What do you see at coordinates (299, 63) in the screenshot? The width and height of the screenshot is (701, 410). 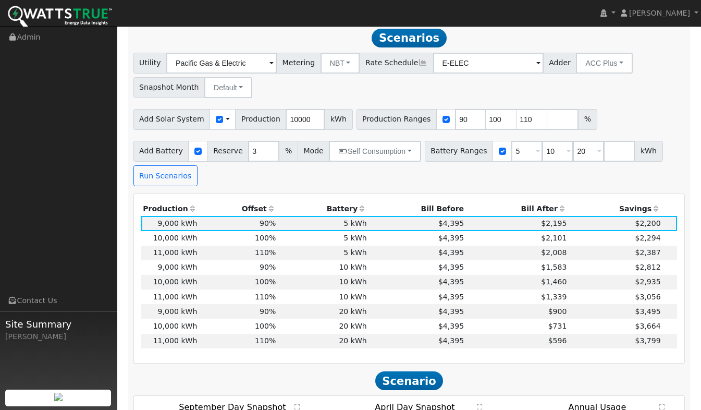 I see `span: Metering` at bounding box center [299, 63].